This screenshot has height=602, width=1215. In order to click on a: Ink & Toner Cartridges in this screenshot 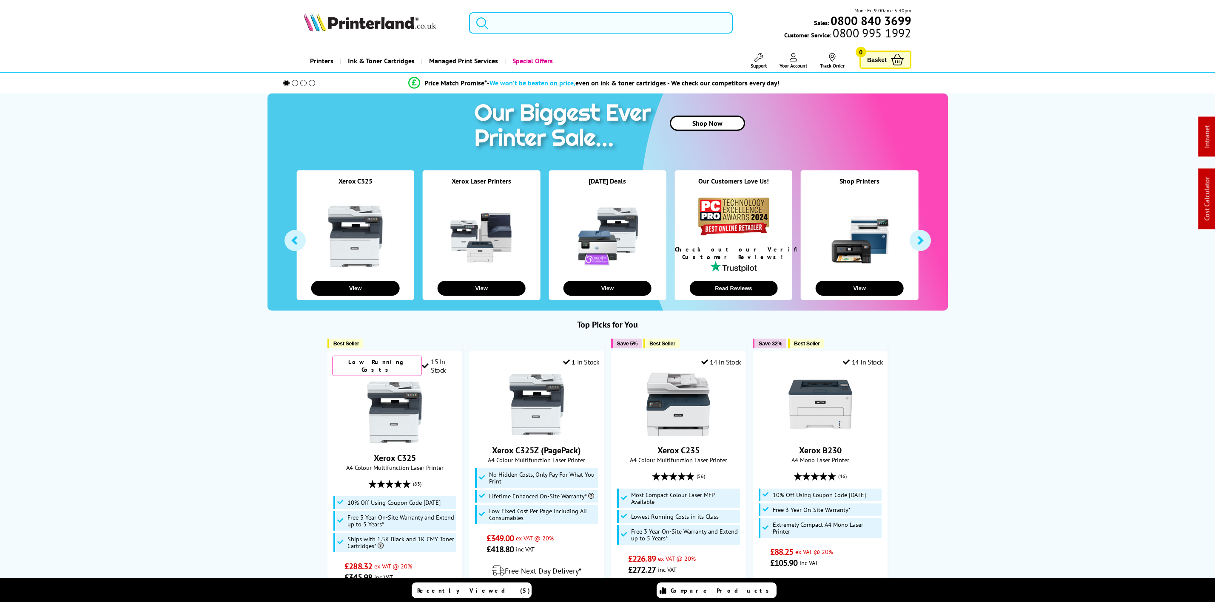, I will do `click(380, 61)`.